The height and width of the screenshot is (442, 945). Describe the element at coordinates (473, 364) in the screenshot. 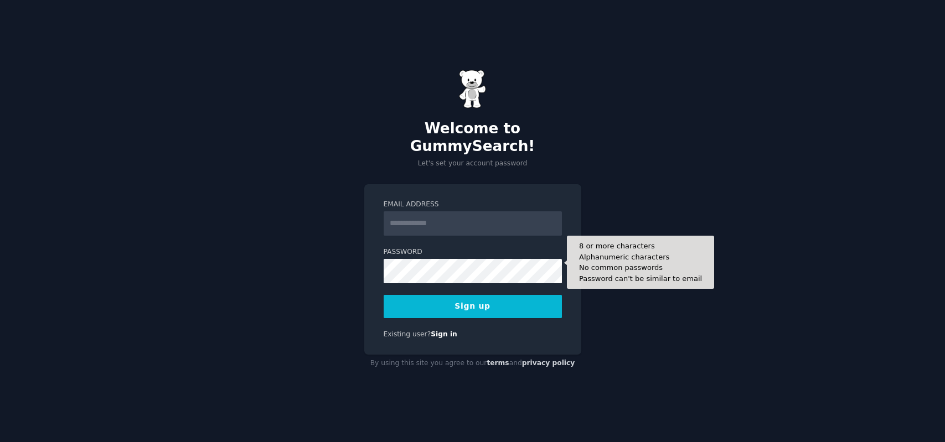

I see `div: By using this site you agree to our and` at that location.